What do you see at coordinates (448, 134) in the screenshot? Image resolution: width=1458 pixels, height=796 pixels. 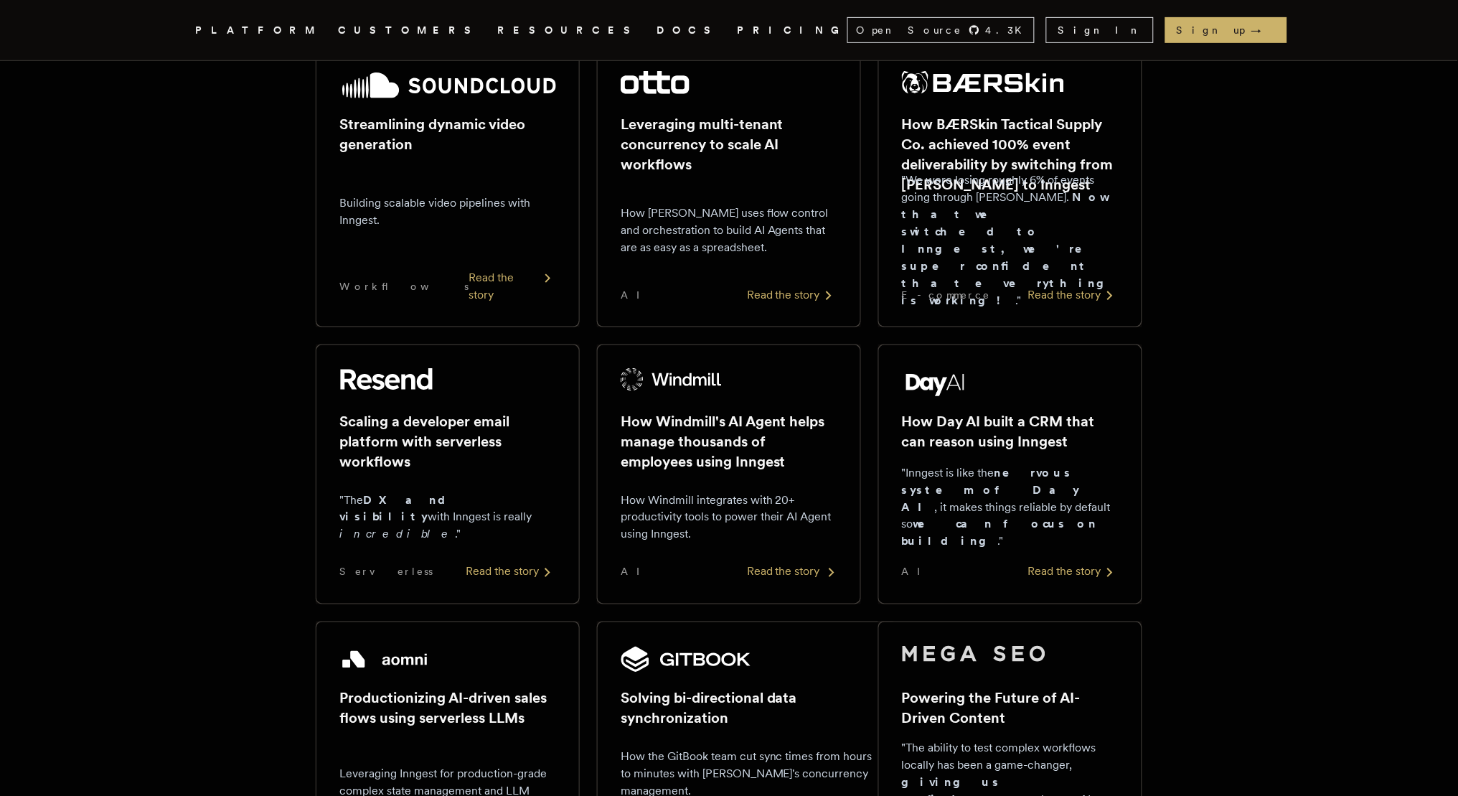 I see `h2: Streamlining dynamic video generation` at bounding box center [448, 134].